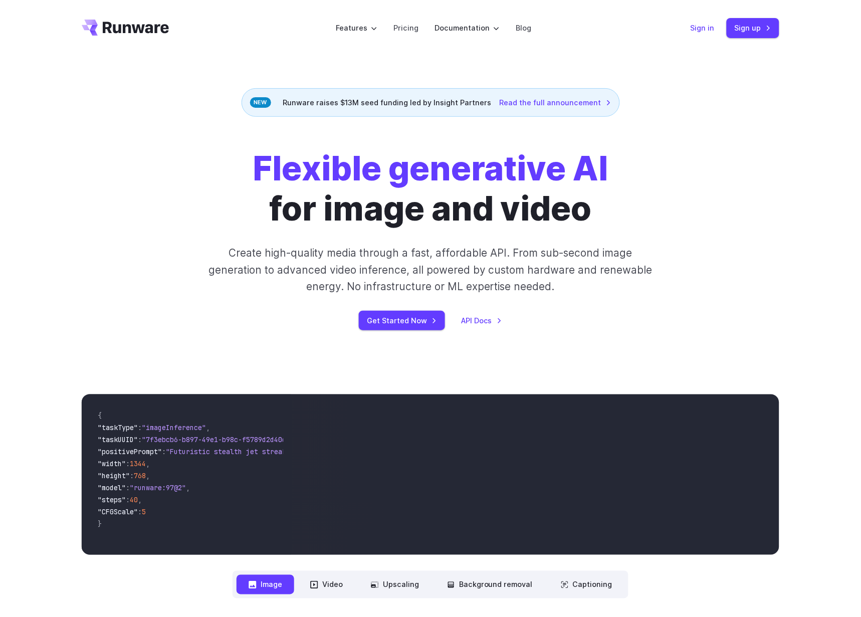 Image resolution: width=861 pixels, height=617 pixels. What do you see at coordinates (174, 427) in the screenshot?
I see `span: "imageInference"` at bounding box center [174, 427].